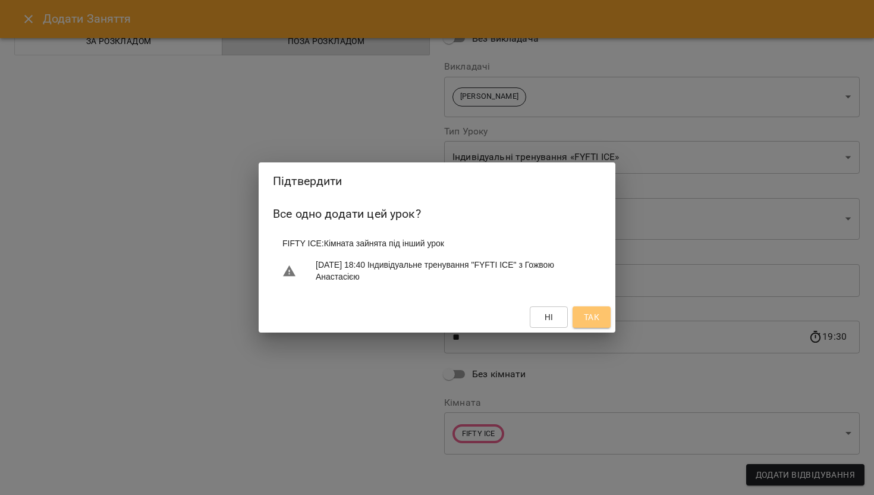 The width and height of the screenshot is (874, 495). What do you see at coordinates (592, 317) in the screenshot?
I see `span: Так` at bounding box center [592, 317].